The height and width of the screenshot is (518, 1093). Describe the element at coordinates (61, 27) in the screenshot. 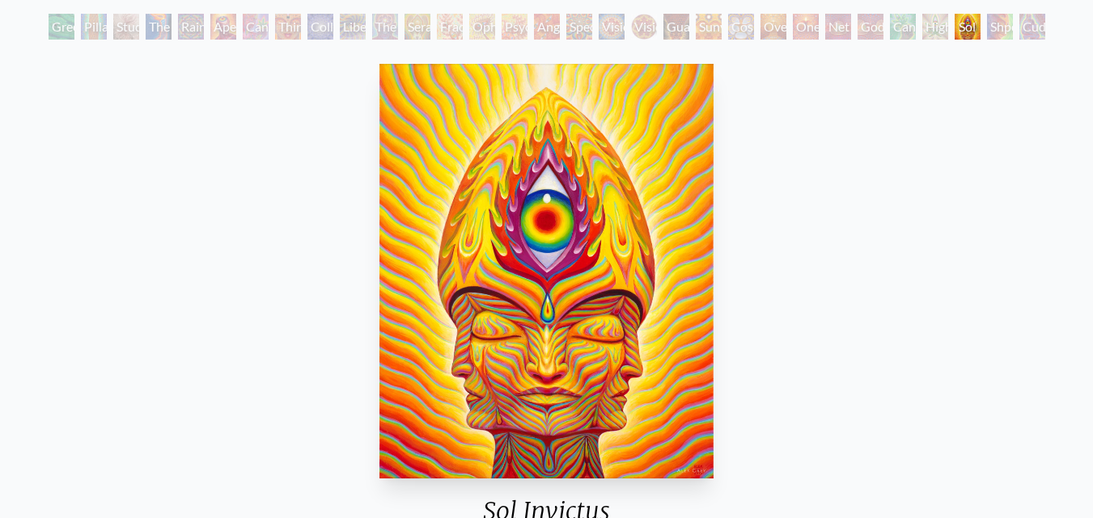

I see `div: Green Hand` at that location.